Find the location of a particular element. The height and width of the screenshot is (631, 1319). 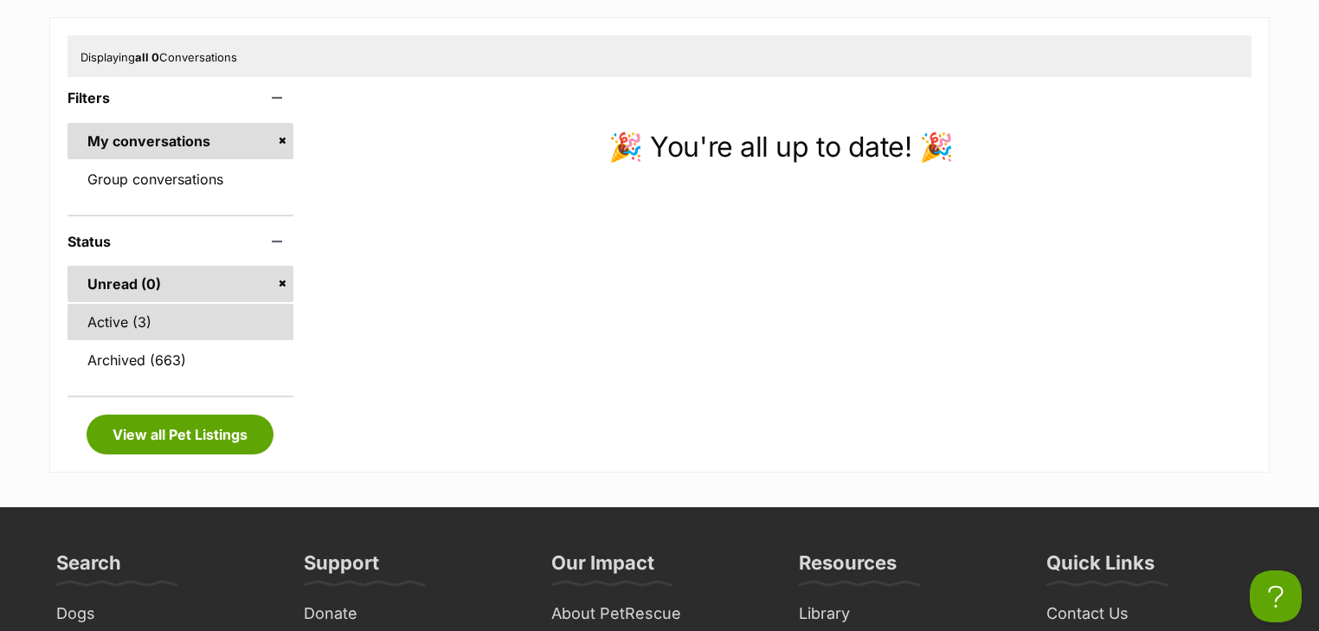

a: Group conversations is located at coordinates (180, 179).